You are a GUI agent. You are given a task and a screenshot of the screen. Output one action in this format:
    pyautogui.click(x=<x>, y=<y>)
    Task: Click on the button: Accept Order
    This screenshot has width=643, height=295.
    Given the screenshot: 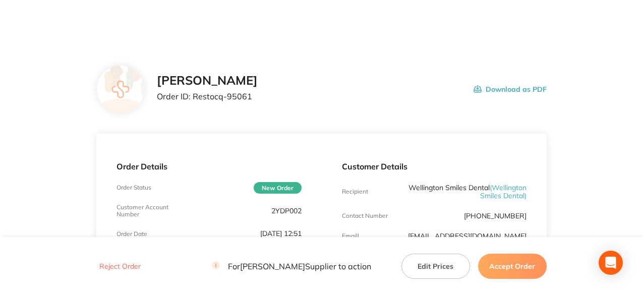 What is the action you would take?
    pyautogui.click(x=512, y=266)
    